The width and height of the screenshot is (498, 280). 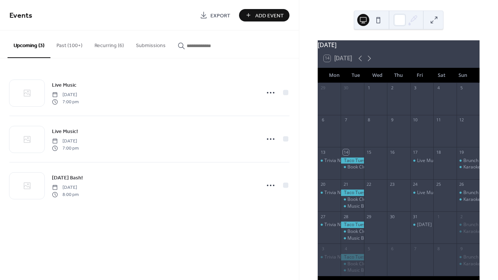 I want to click on div: 22, so click(x=369, y=184).